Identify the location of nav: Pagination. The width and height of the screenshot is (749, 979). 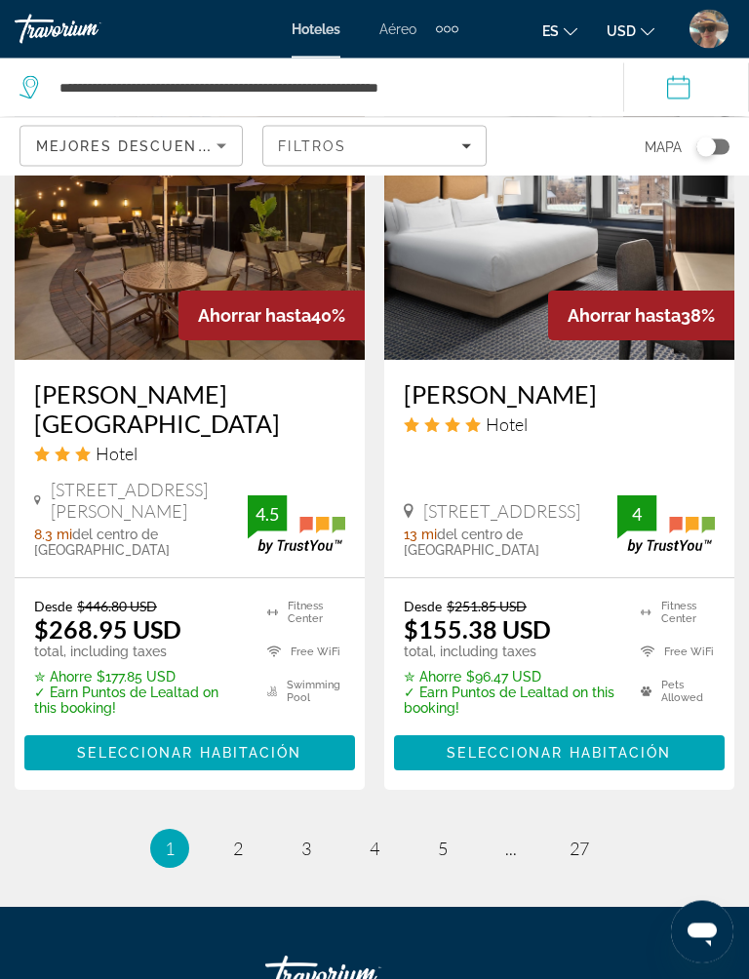
(374, 849).